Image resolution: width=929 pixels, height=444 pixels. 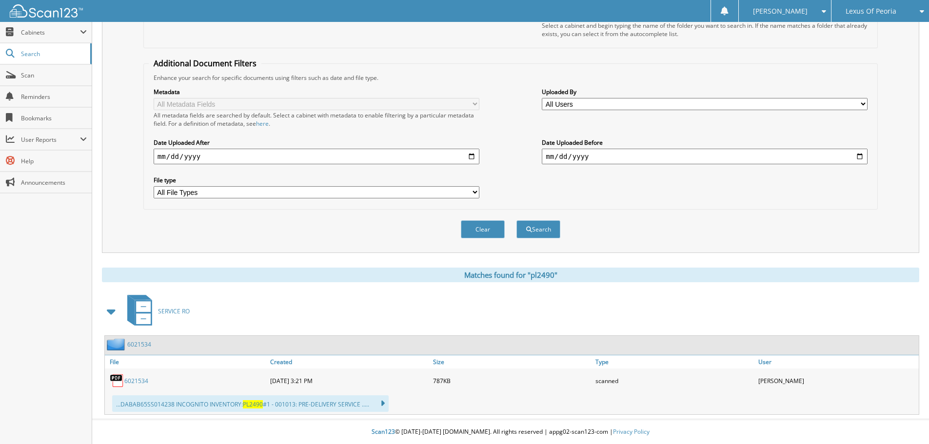 I want to click on div: ...DABAB65SS014238 INCOGNITO INVENTORY: #1 - 001013: PRE-DELIVERY SERVICE ....., so click(x=250, y=404).